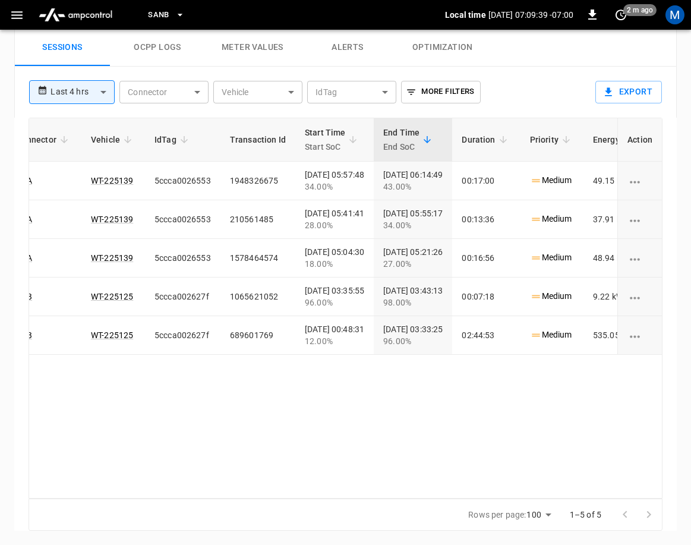 The height and width of the screenshot is (545, 691). I want to click on div: sessions table, so click(345, 308).